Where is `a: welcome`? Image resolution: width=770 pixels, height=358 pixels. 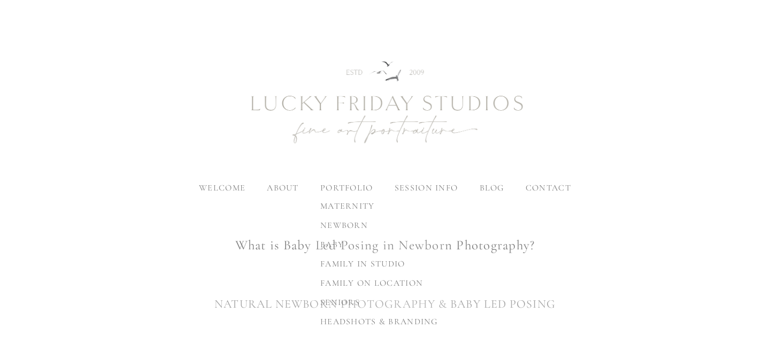 a: welcome is located at coordinates (222, 188).